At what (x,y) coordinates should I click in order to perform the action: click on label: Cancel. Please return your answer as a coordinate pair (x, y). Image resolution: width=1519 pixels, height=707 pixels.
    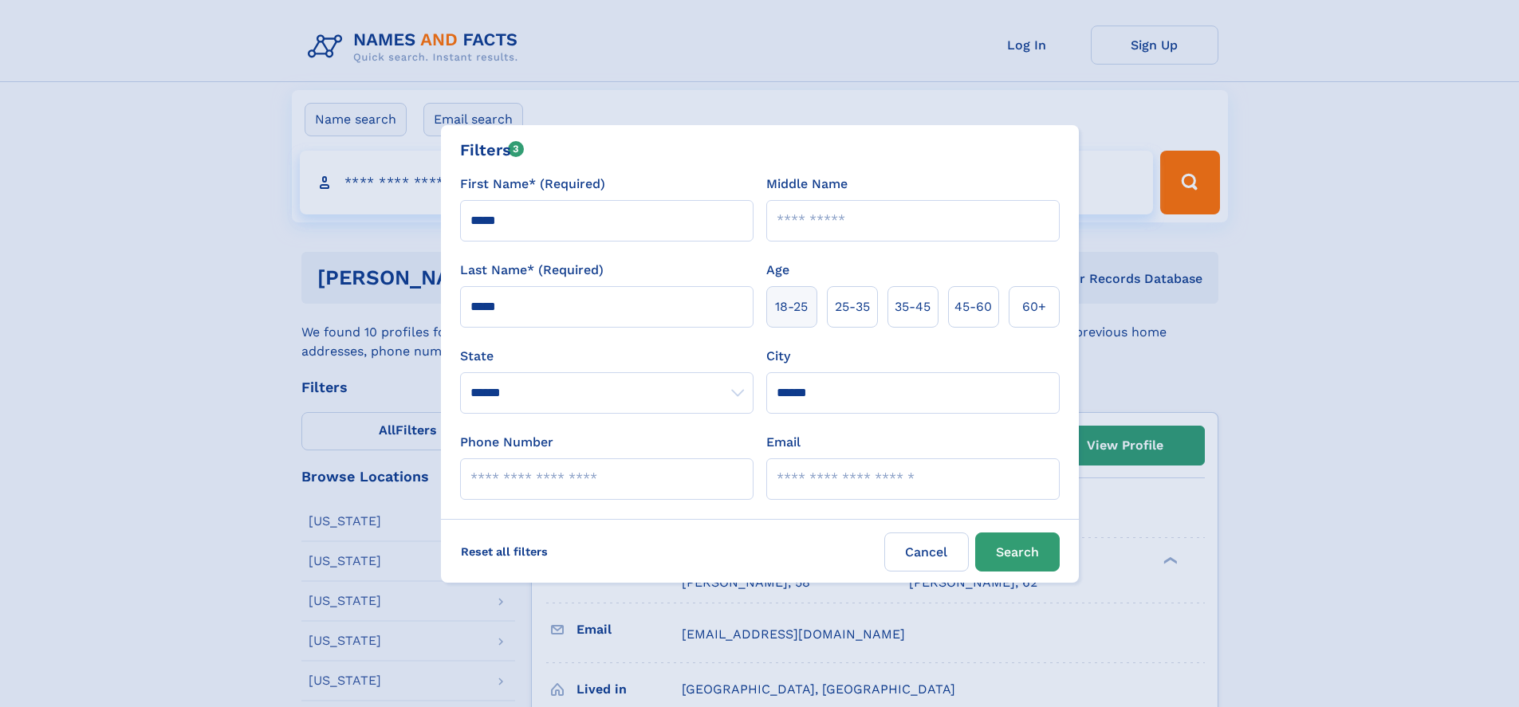
    Looking at the image, I should click on (927, 552).